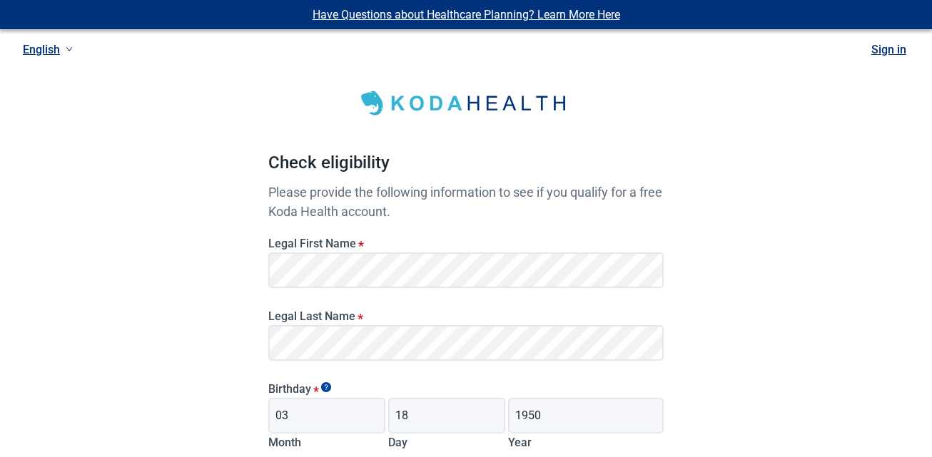  Describe the element at coordinates (519, 442) in the screenshot. I see `label: Year` at that location.